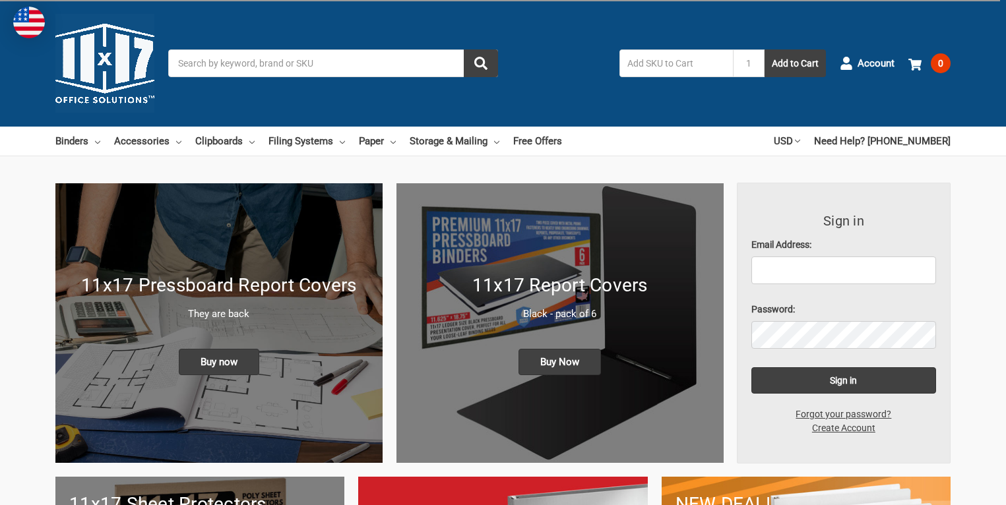 The height and width of the screenshot is (505, 1006). What do you see at coordinates (225, 141) in the screenshot?
I see `a: Clipboards` at bounding box center [225, 141].